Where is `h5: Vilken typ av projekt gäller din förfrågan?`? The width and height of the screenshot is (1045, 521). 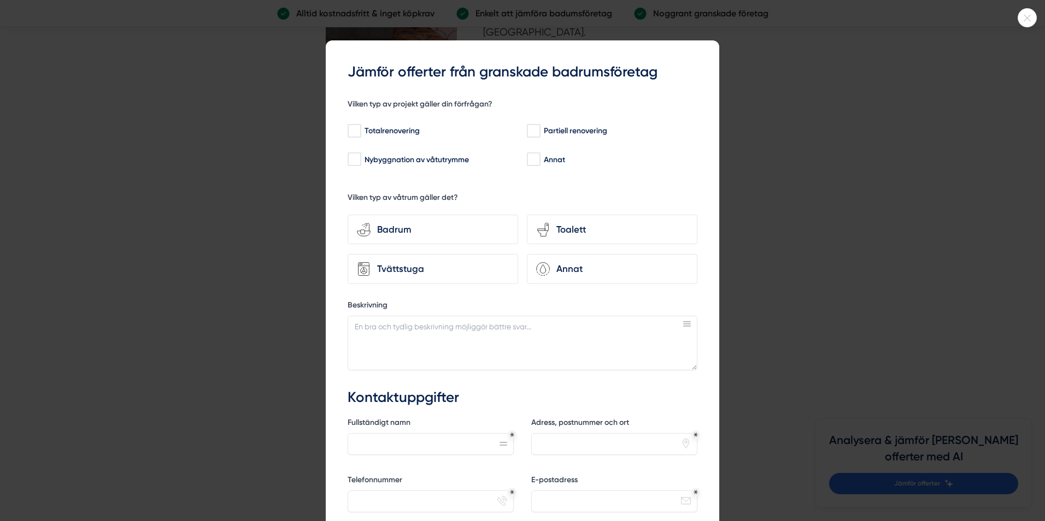 h5: Vilken typ av projekt gäller din förfrågan? is located at coordinates (420, 105).